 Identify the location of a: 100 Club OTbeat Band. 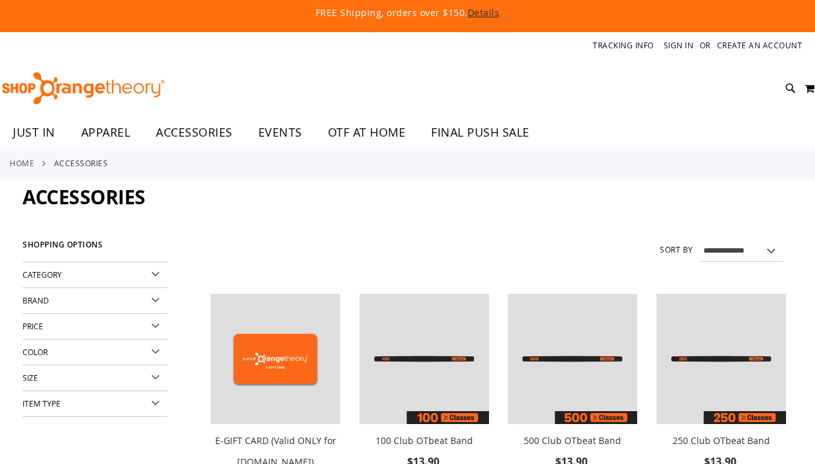
(424, 440).